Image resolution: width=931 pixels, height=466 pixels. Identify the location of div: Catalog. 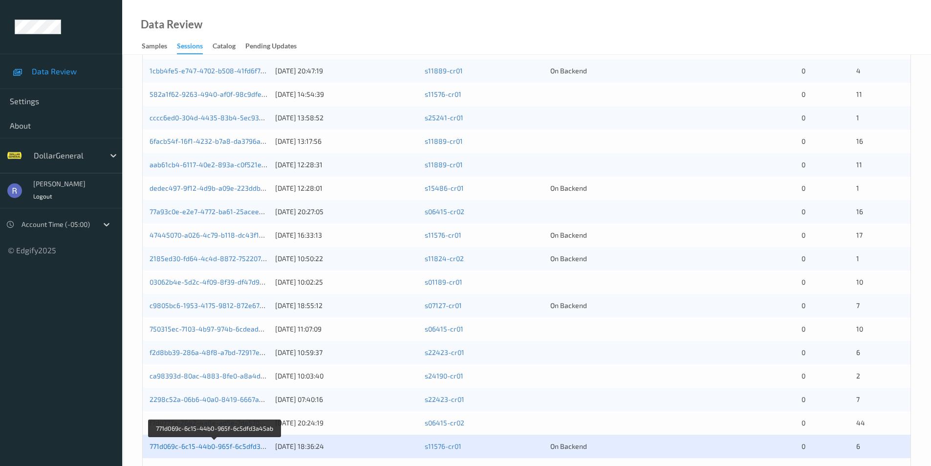
(224, 47).